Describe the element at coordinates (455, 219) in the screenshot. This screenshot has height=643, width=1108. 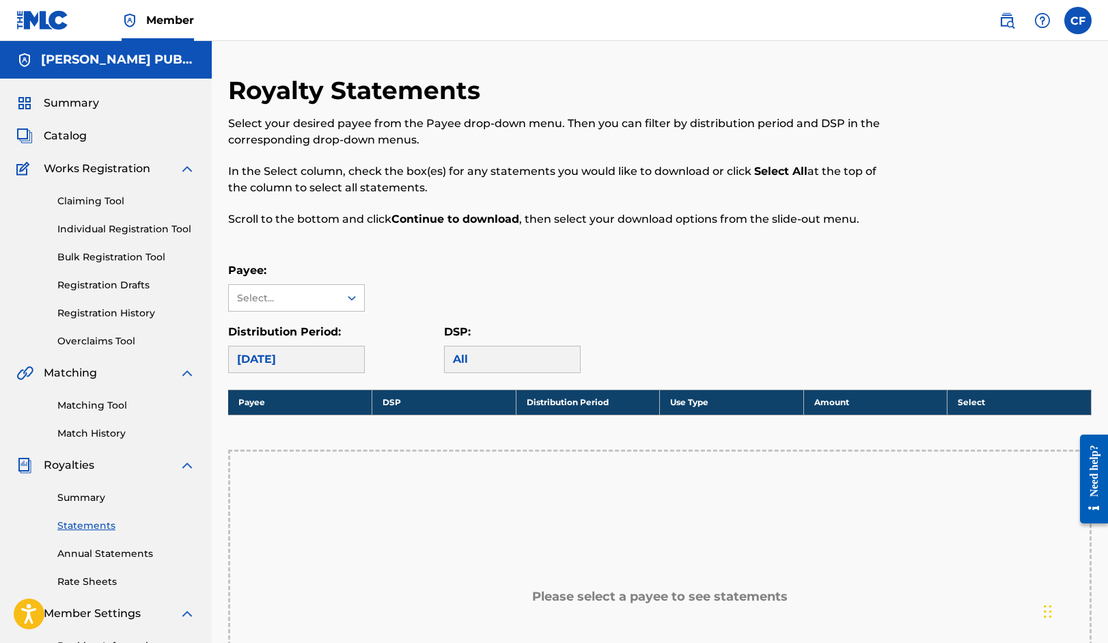
I see `strong: Continue to download` at that location.